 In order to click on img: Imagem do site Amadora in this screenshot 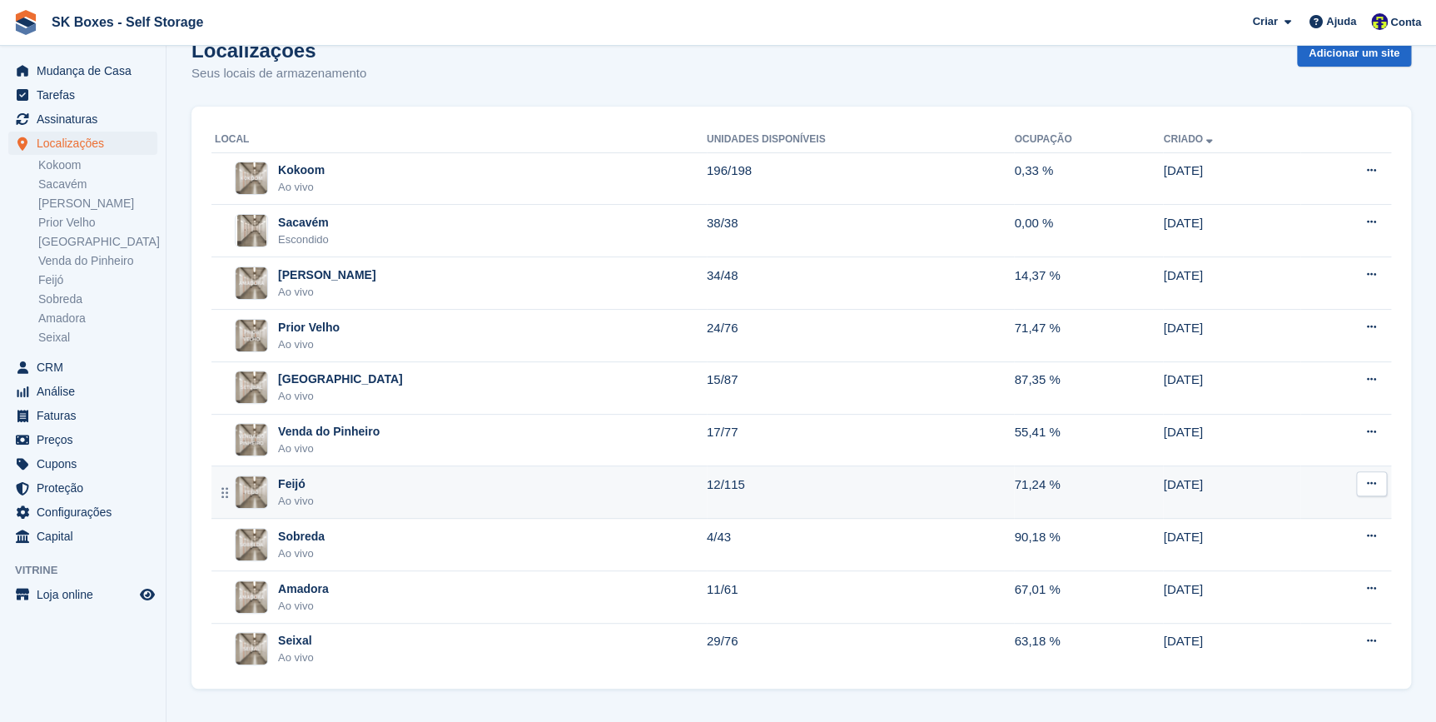, I will do `click(251, 597)`.